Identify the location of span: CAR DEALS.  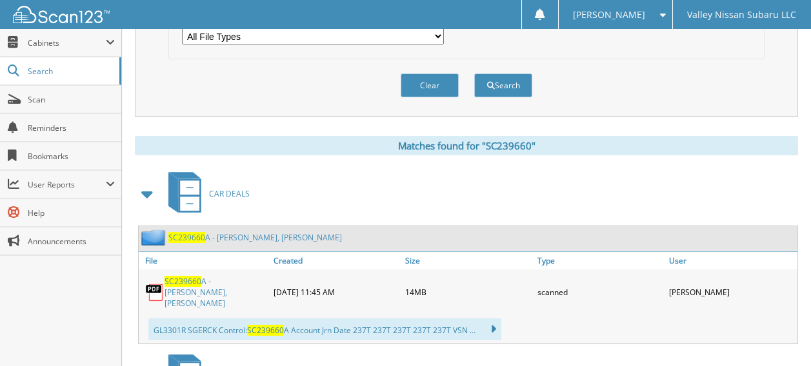
(229, 194).